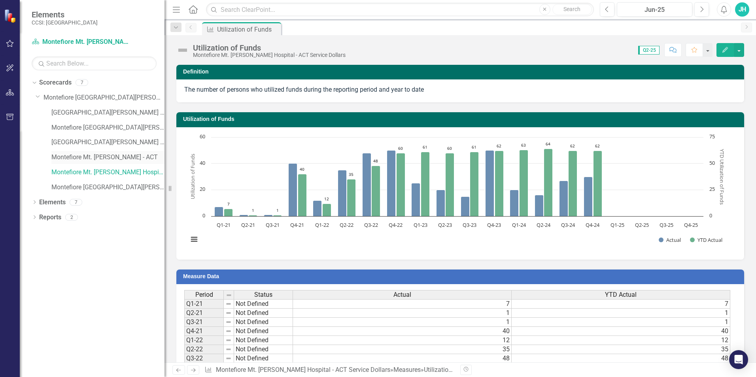 This screenshot has height=377, width=756. I want to click on td: Q2-22, so click(204, 350).